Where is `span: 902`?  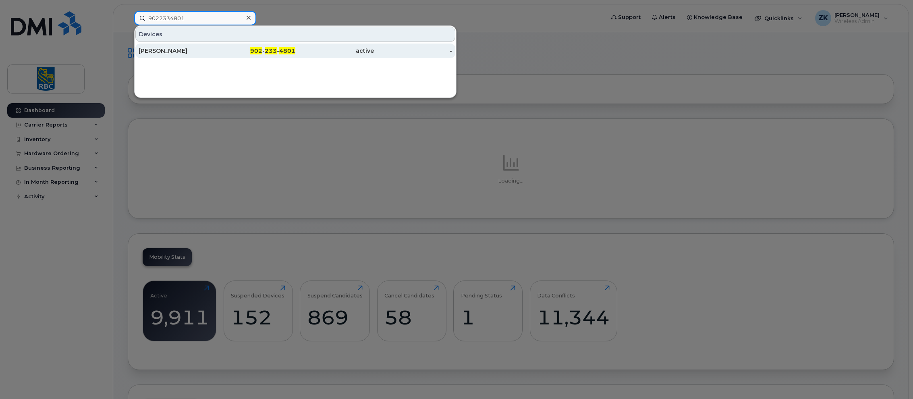
span: 902 is located at coordinates (256, 51).